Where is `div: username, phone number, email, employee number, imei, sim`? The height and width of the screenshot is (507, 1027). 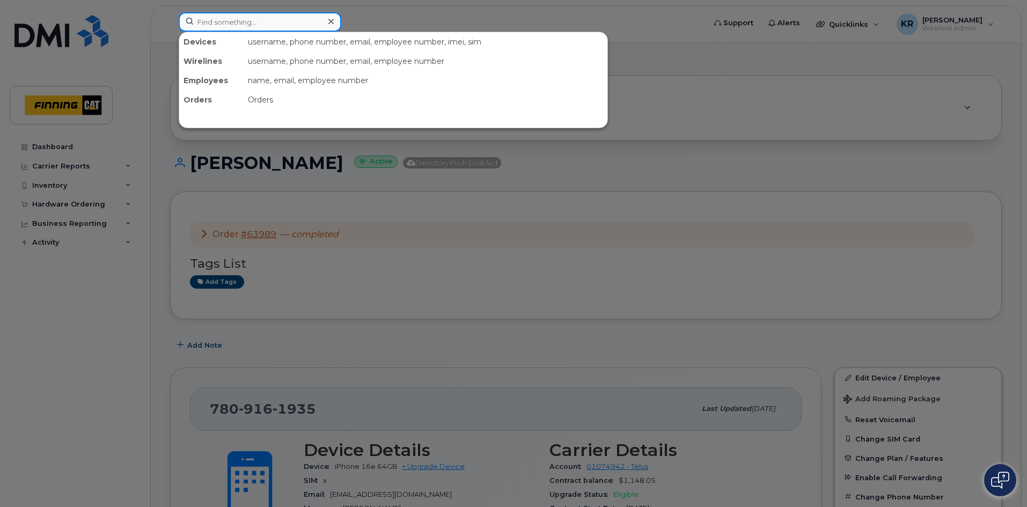 div: username, phone number, email, employee number, imei, sim is located at coordinates (426, 42).